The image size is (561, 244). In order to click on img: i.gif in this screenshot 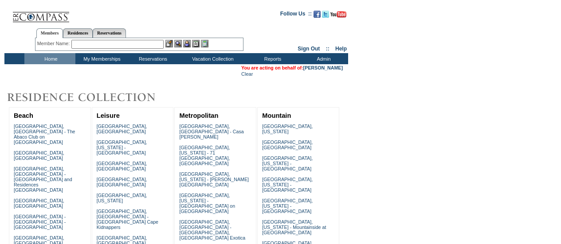, I will do `click(8, 13)`.